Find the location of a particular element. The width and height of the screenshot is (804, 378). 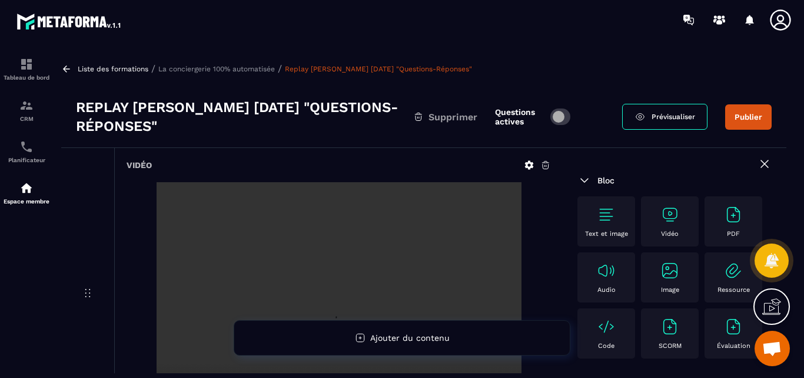

p: Vidéo is located at coordinates (670, 233).